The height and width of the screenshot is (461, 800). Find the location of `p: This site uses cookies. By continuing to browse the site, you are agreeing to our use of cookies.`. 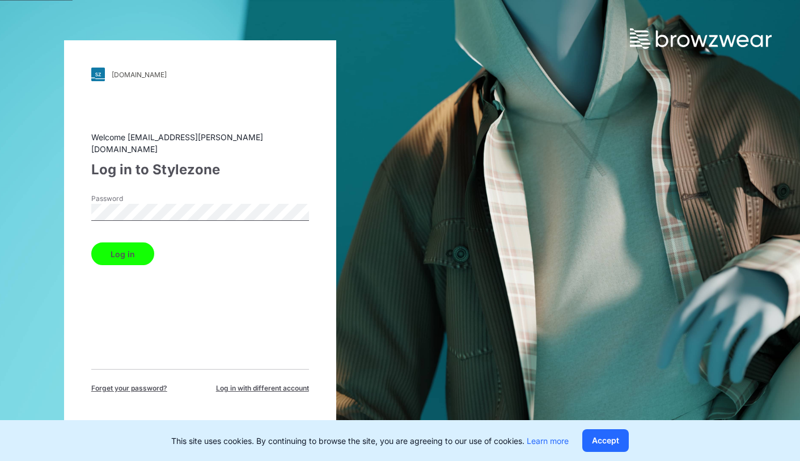

p: This site uses cookies. By continuing to browse the site, you are agreeing to our use of cookies. is located at coordinates (370, 440).